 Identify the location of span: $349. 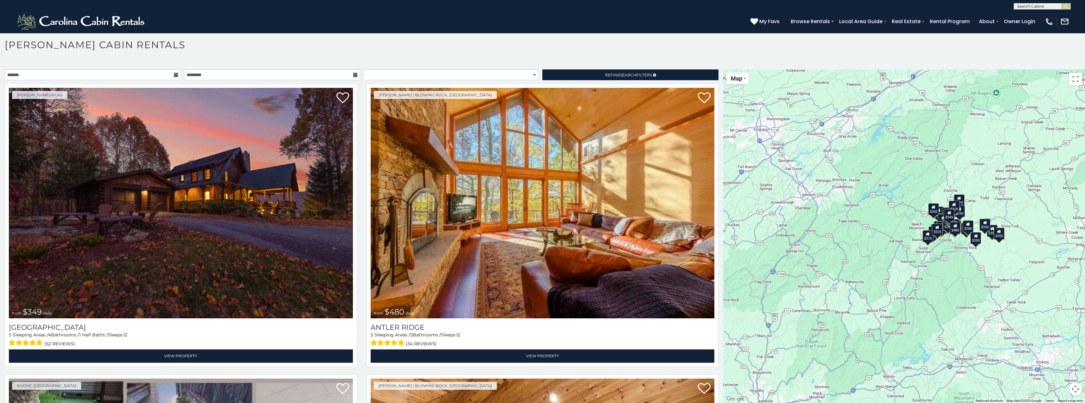
(32, 311).